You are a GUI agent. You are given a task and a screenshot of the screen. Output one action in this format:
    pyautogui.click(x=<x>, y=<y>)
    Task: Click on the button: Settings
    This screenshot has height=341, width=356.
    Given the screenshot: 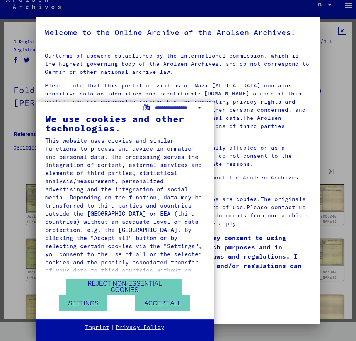 What is the action you would take?
    pyautogui.click(x=83, y=303)
    